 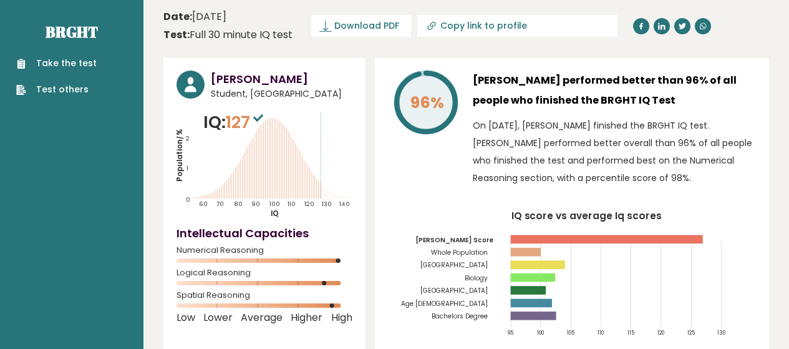 What do you see at coordinates (56, 63) in the screenshot?
I see `a: Take the test` at bounding box center [56, 63].